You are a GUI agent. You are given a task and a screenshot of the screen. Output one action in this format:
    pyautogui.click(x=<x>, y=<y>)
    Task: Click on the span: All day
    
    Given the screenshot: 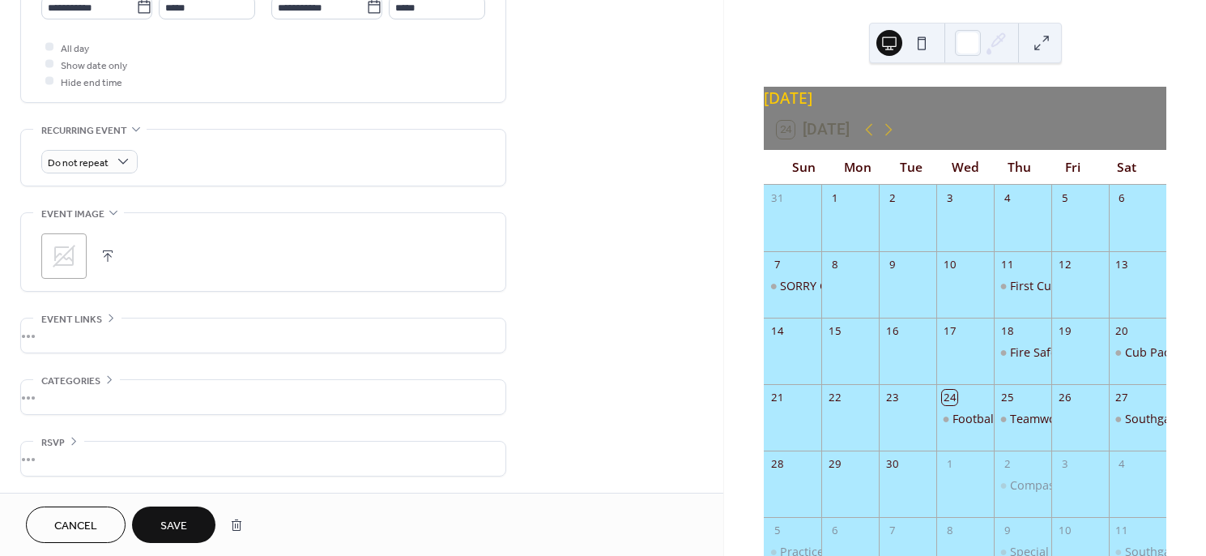 What is the action you would take?
    pyautogui.click(x=75, y=48)
    